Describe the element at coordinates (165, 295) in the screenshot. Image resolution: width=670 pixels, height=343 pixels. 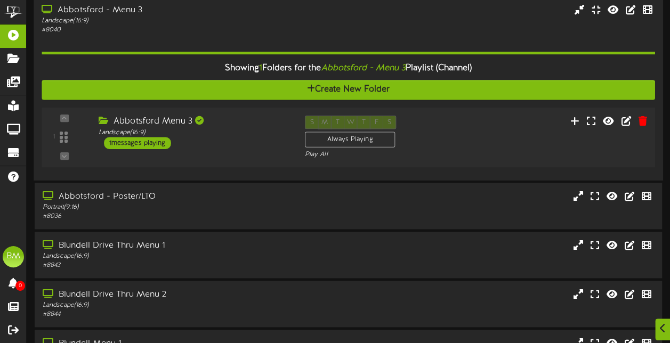
I see `div: Blundell Drive Thru Menu 2` at that location.